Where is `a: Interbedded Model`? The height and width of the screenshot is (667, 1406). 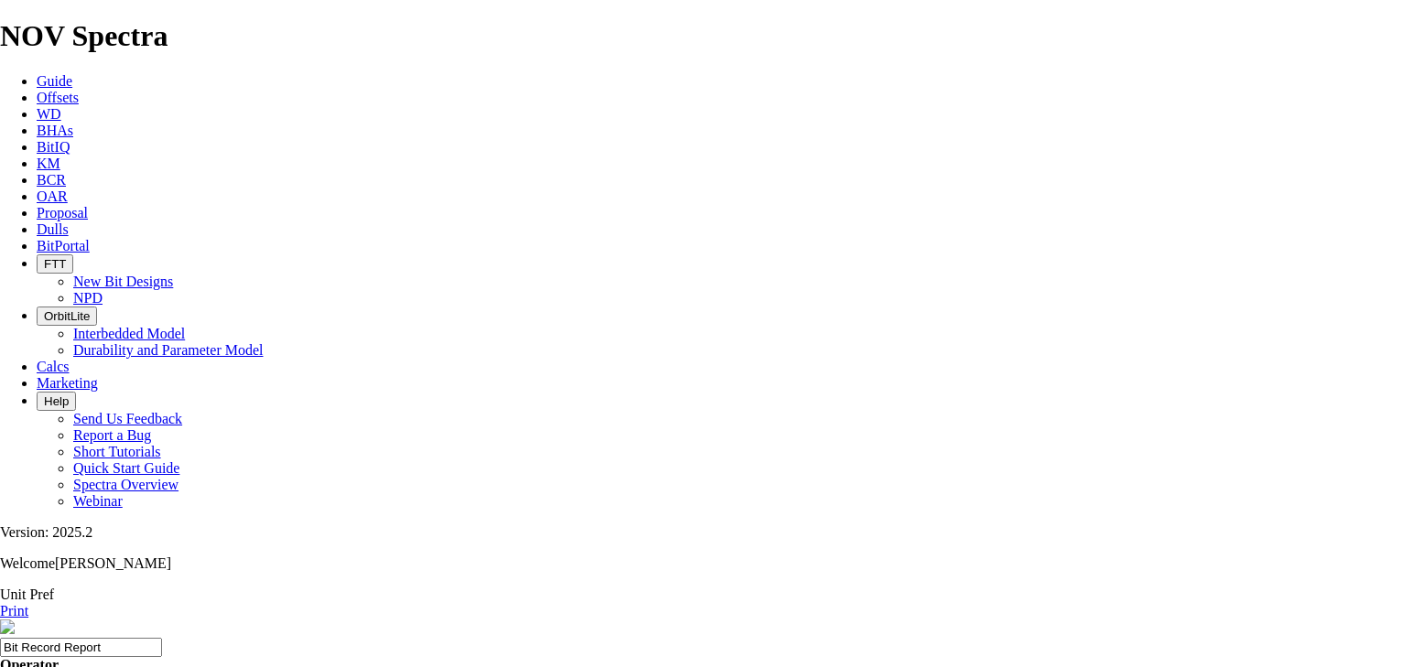 a: Interbedded Model is located at coordinates (129, 333).